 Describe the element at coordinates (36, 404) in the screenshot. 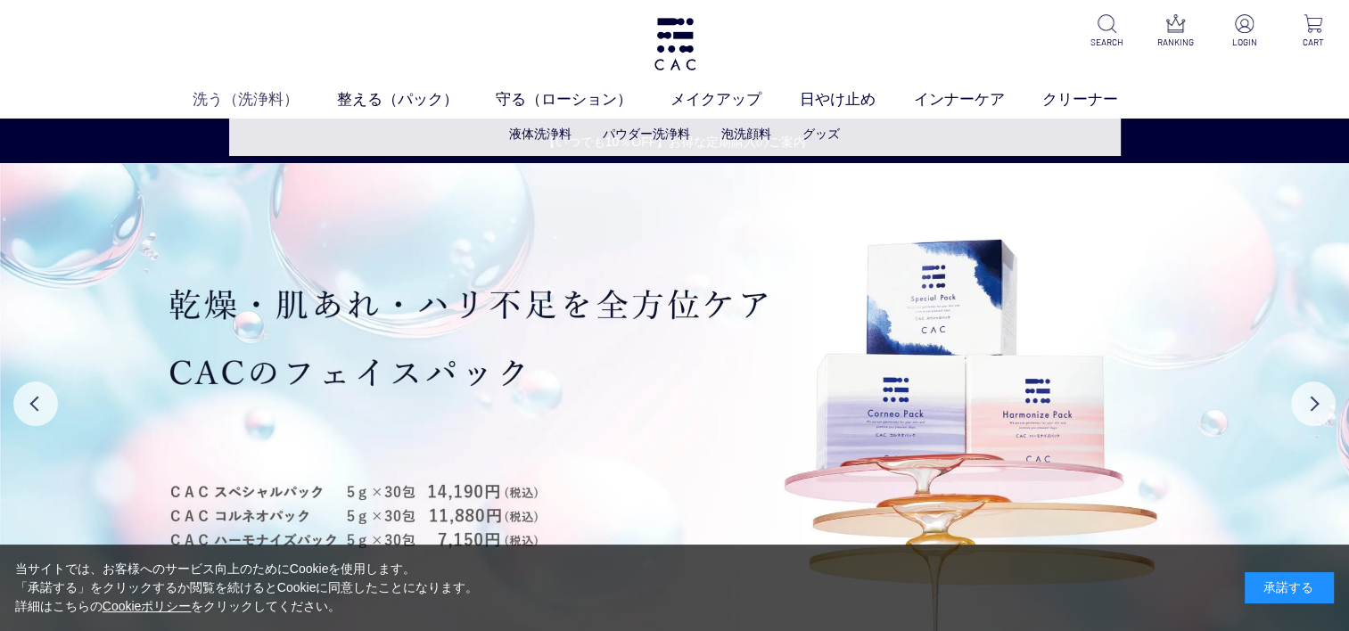

I see `button: Previous` at that location.